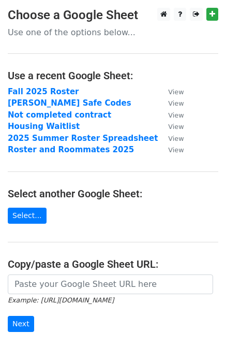 The image size is (226, 347). Describe the element at coordinates (110, 284) in the screenshot. I see `input: Paste your Google Sheet URL here` at that location.